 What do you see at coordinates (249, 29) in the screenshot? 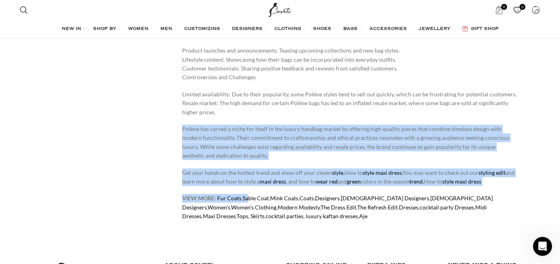
I see `a: DESIGNERS` at bounding box center [249, 29].